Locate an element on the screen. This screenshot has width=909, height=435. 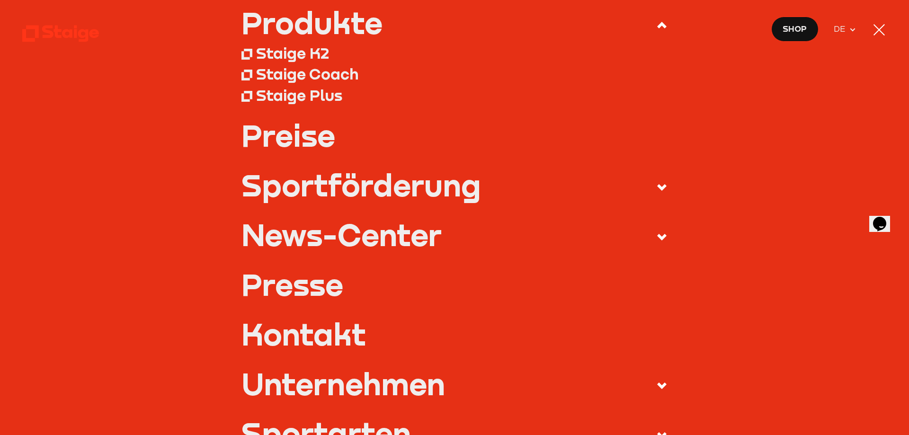
a: Presse is located at coordinates (454, 284).